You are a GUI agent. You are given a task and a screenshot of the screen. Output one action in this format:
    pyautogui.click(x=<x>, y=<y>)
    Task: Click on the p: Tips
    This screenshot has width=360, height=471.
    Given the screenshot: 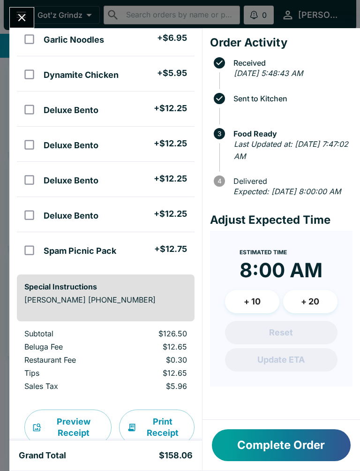 What is the action you would take?
    pyautogui.click(x=65, y=373)
    